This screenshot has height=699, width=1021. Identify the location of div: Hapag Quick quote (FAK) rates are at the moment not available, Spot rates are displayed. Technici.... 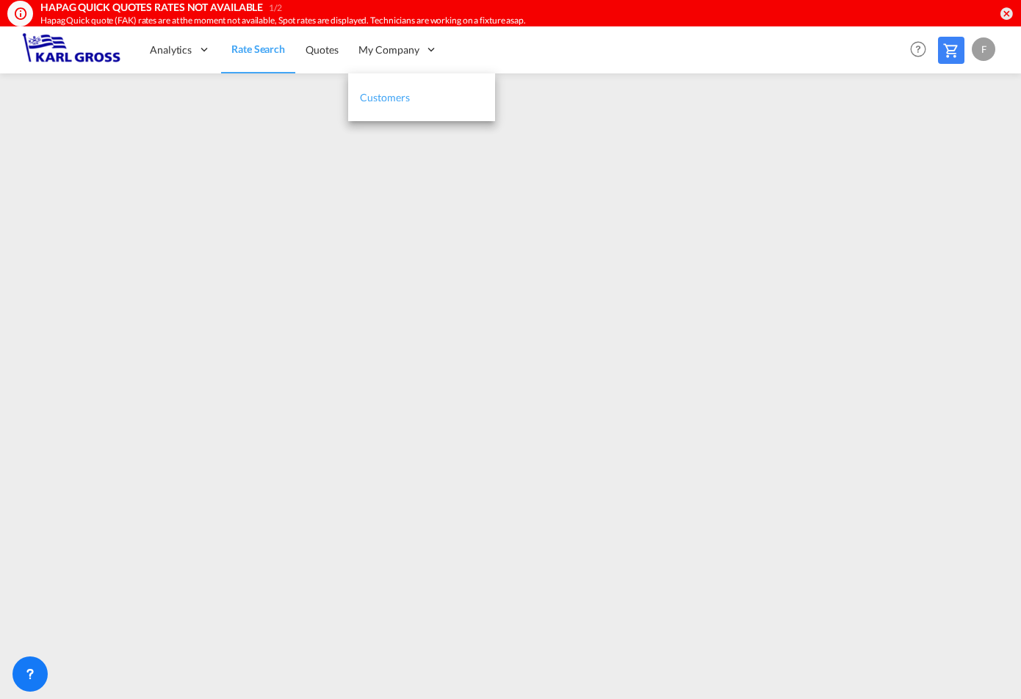
(452, 21).